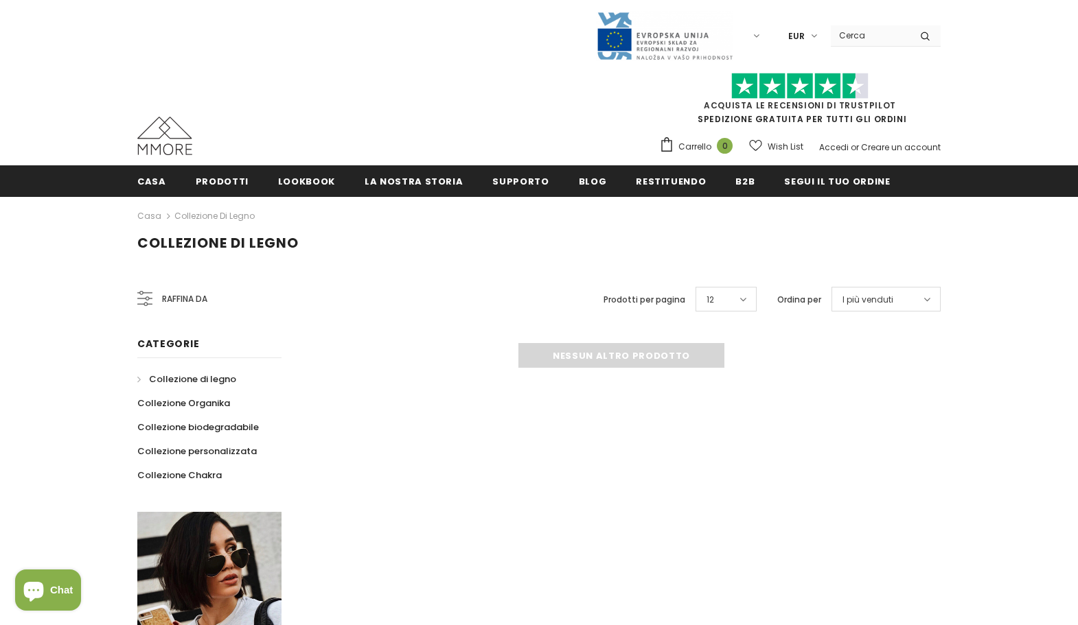 Image resolution: width=1078 pixels, height=625 pixels. What do you see at coordinates (776, 146) in the screenshot?
I see `a: Wish List` at bounding box center [776, 146].